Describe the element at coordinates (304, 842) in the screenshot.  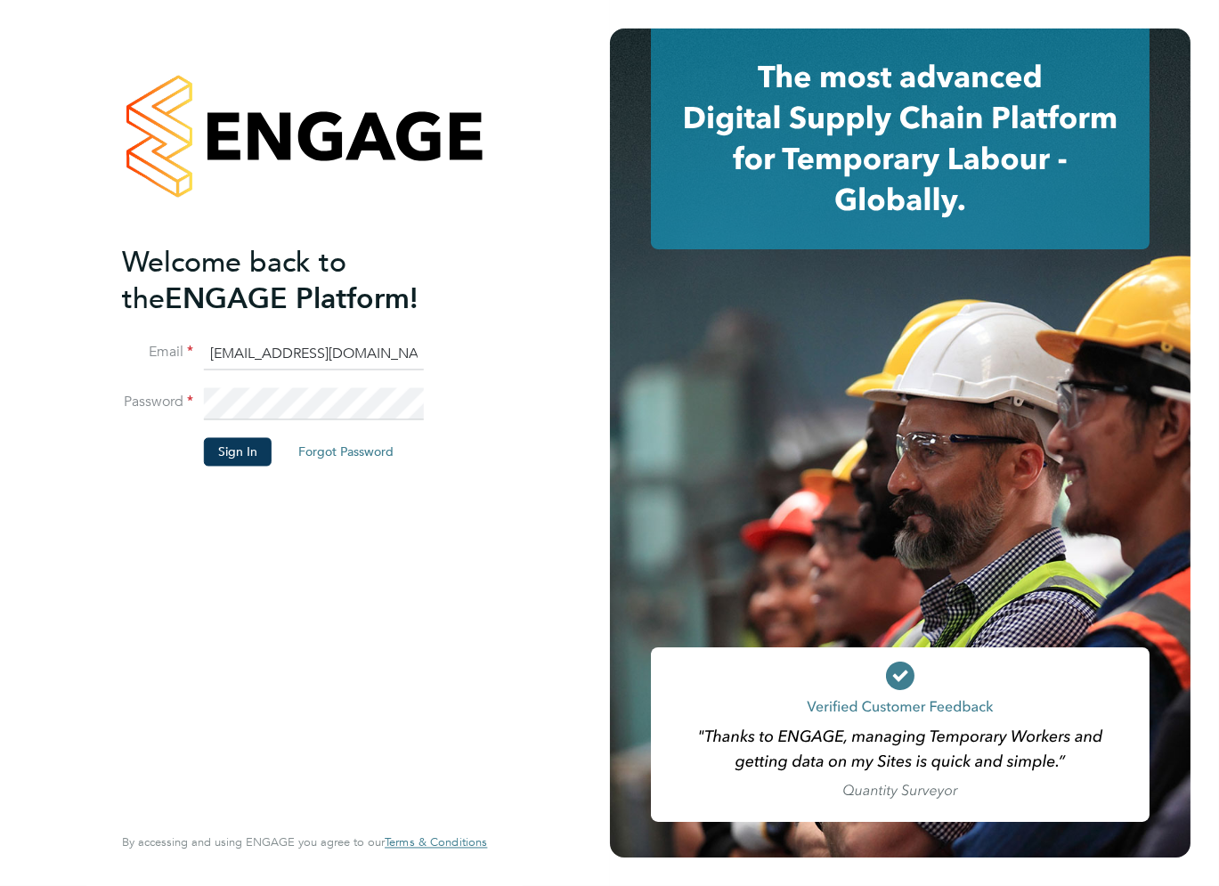
I see `span: By accessing and using ENGAGE you agree to our` at that location.